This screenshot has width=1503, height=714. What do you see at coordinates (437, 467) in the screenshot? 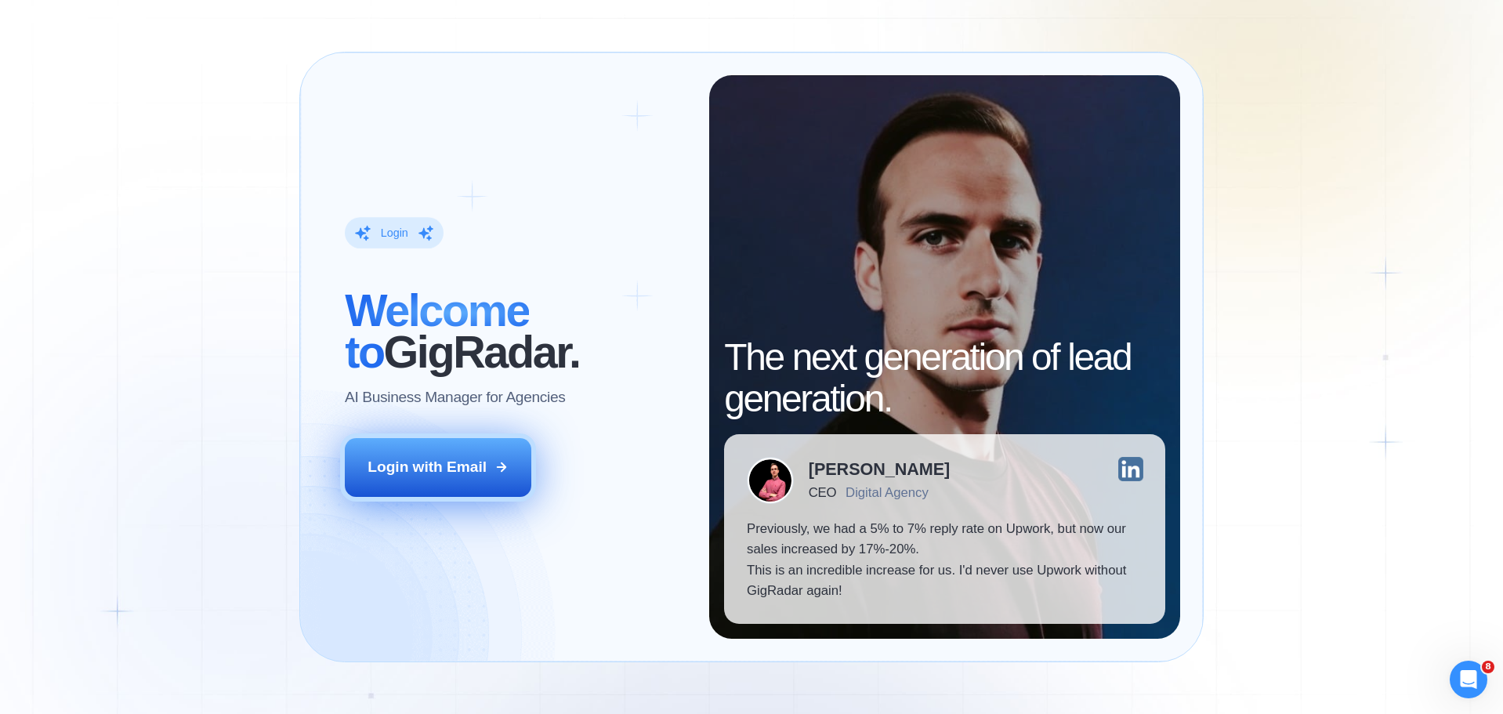
I see `button: Login with Email` at bounding box center [437, 467].